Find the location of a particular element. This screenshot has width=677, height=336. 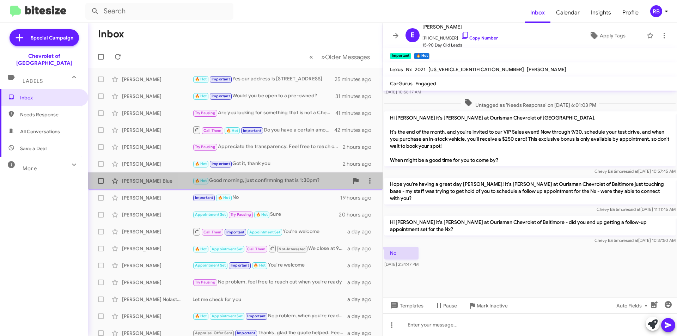

div: Sure is located at coordinates (266, 215).